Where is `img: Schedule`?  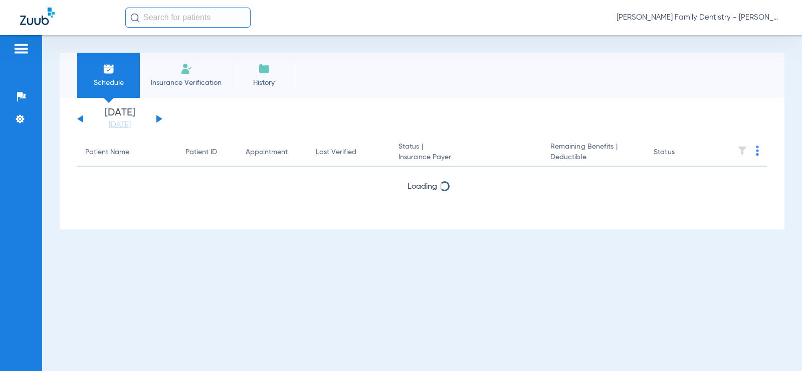
img: Schedule is located at coordinates (109, 69).